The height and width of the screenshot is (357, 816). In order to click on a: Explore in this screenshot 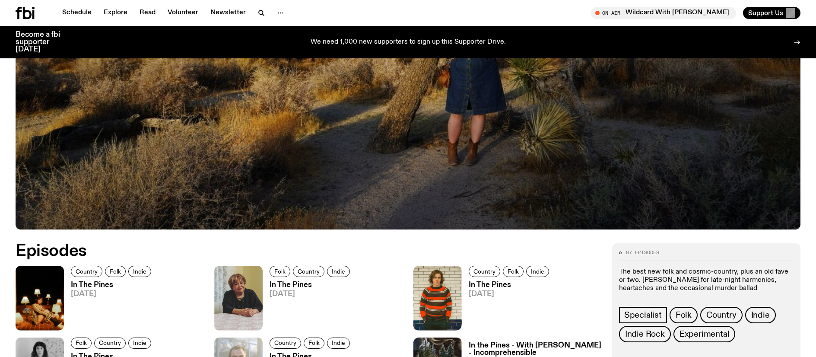, I will do `click(115, 13)`.